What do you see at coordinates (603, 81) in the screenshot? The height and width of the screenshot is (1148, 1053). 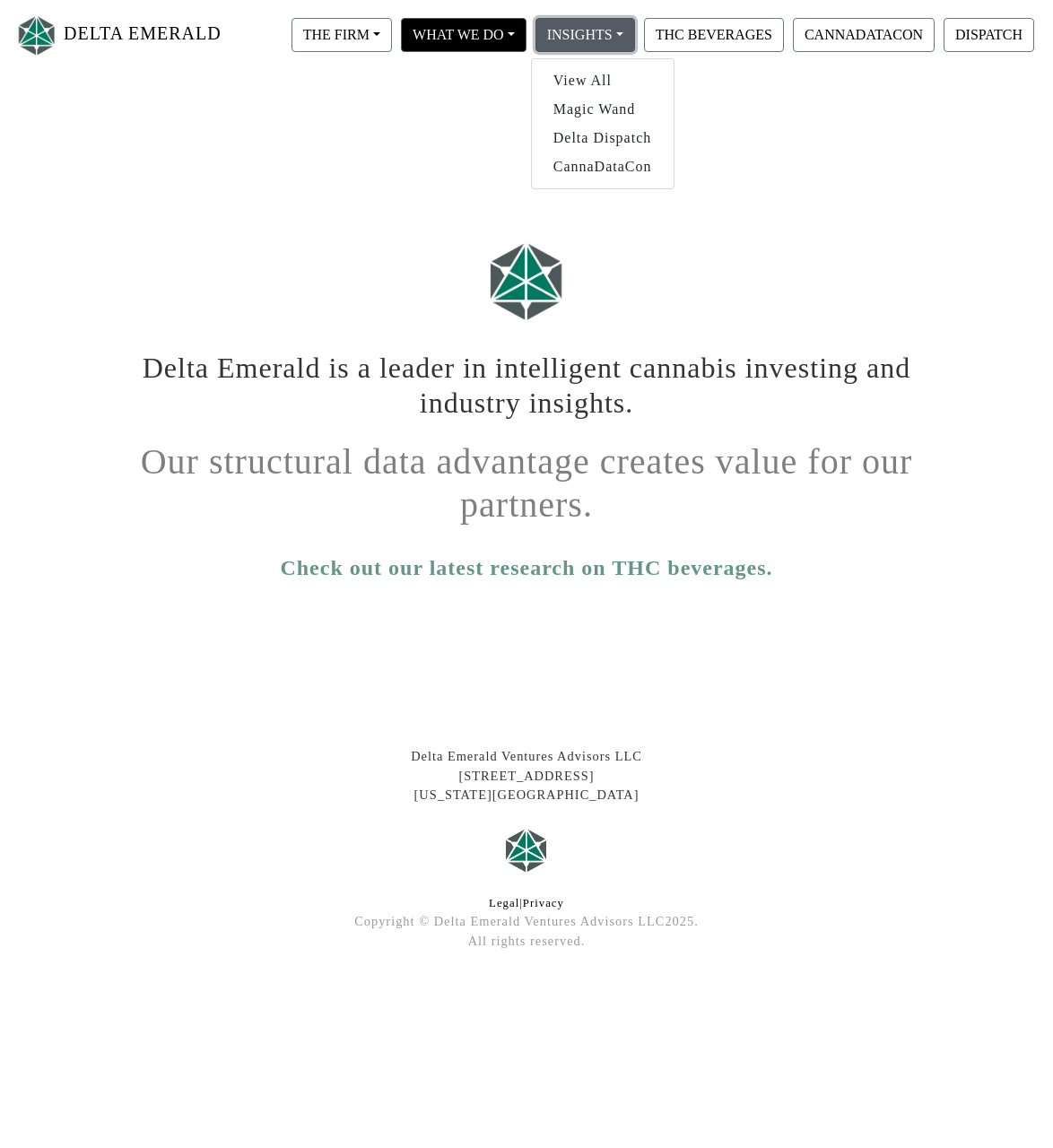 I see `a: View All` at bounding box center [603, 81].